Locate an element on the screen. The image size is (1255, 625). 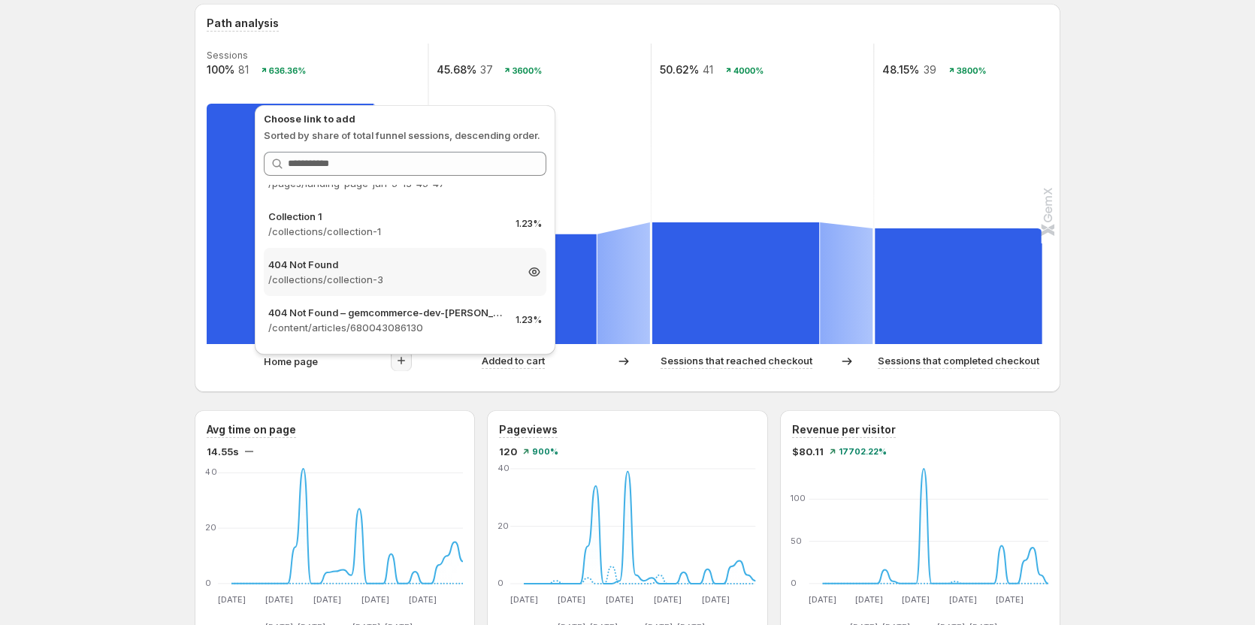
text: 81 is located at coordinates (244, 69).